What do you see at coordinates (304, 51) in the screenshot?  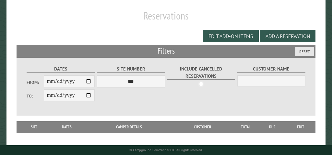 I see `button: Reset` at bounding box center [304, 51].